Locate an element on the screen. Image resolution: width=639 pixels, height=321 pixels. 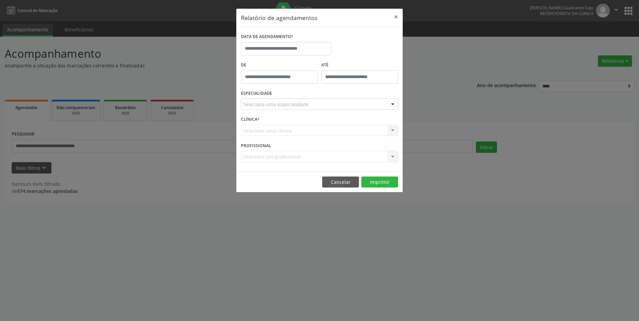
label: ESPECIALIDADE is located at coordinates (256, 94).